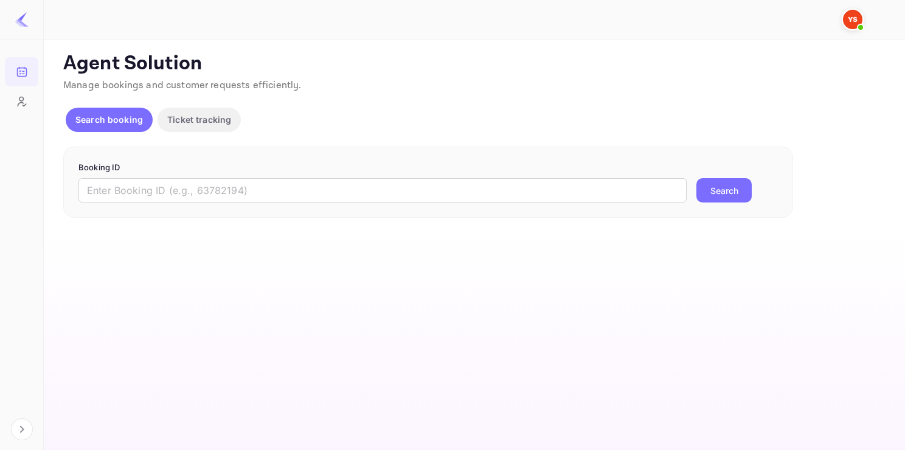 The height and width of the screenshot is (450, 905). I want to click on img: Yandex Support, so click(853, 19).